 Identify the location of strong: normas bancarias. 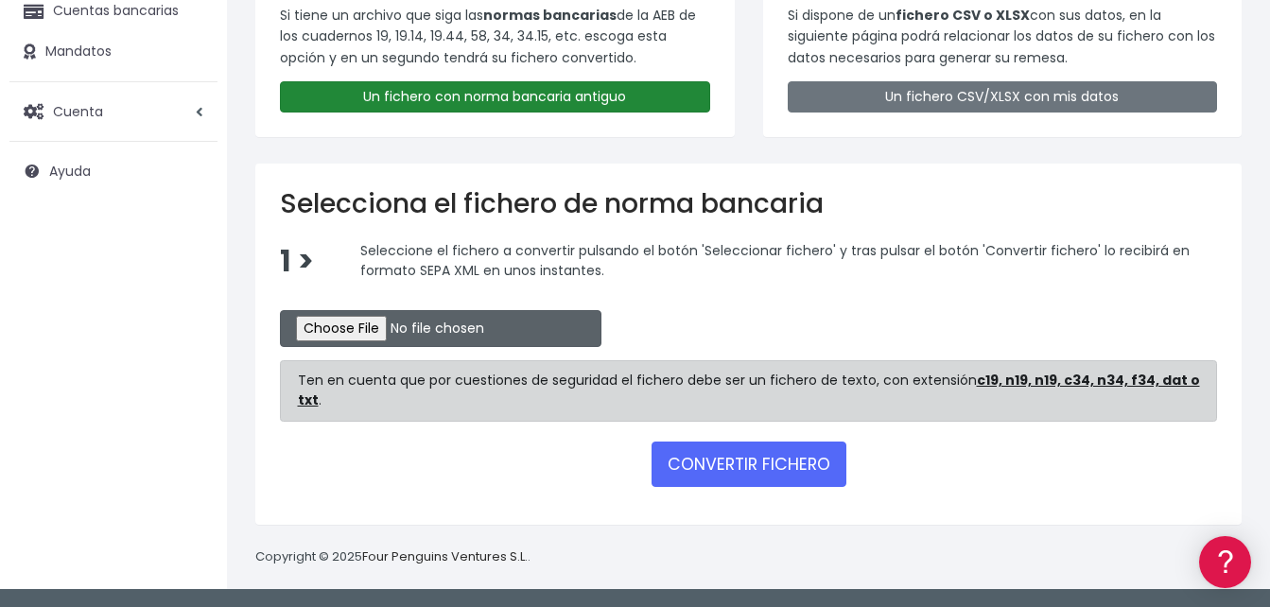
(549, 15).